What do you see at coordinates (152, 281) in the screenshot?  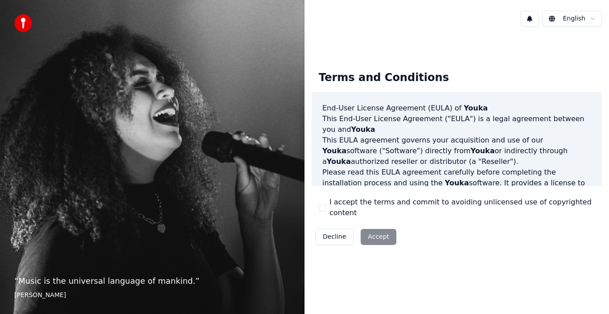 I see `p: “ Music is the universal language of mankind. ”` at bounding box center [152, 281].